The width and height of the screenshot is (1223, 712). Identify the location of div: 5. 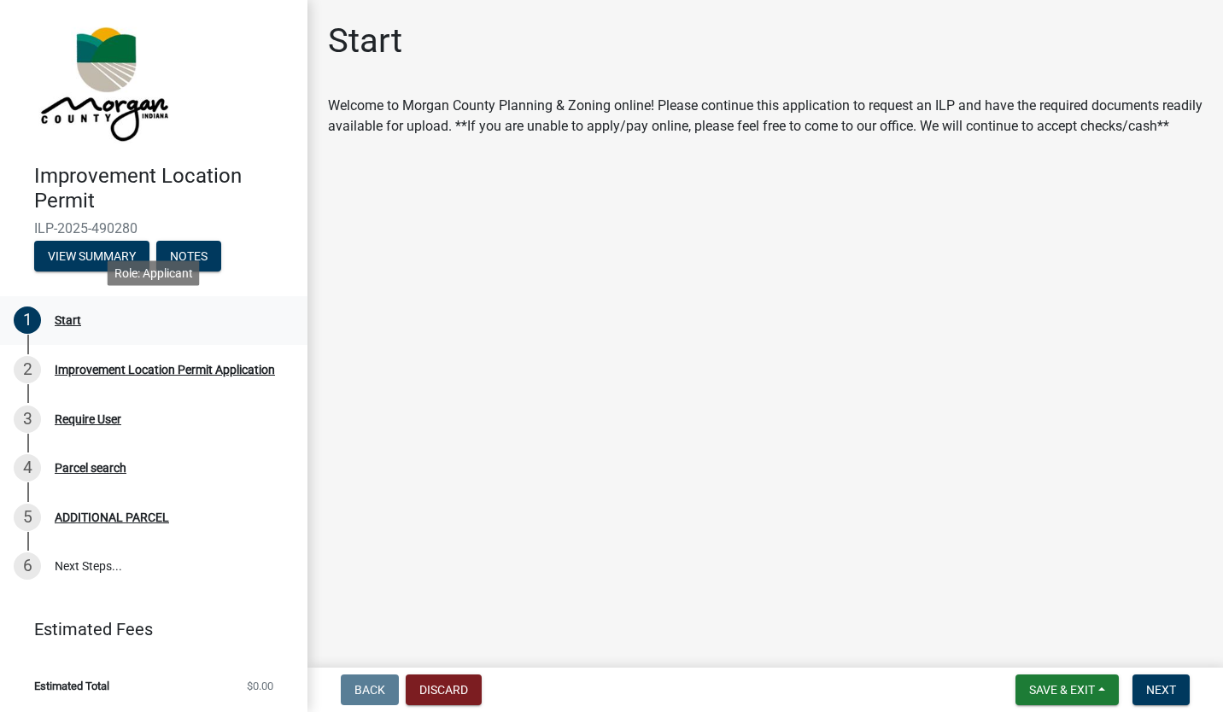
(27, 518).